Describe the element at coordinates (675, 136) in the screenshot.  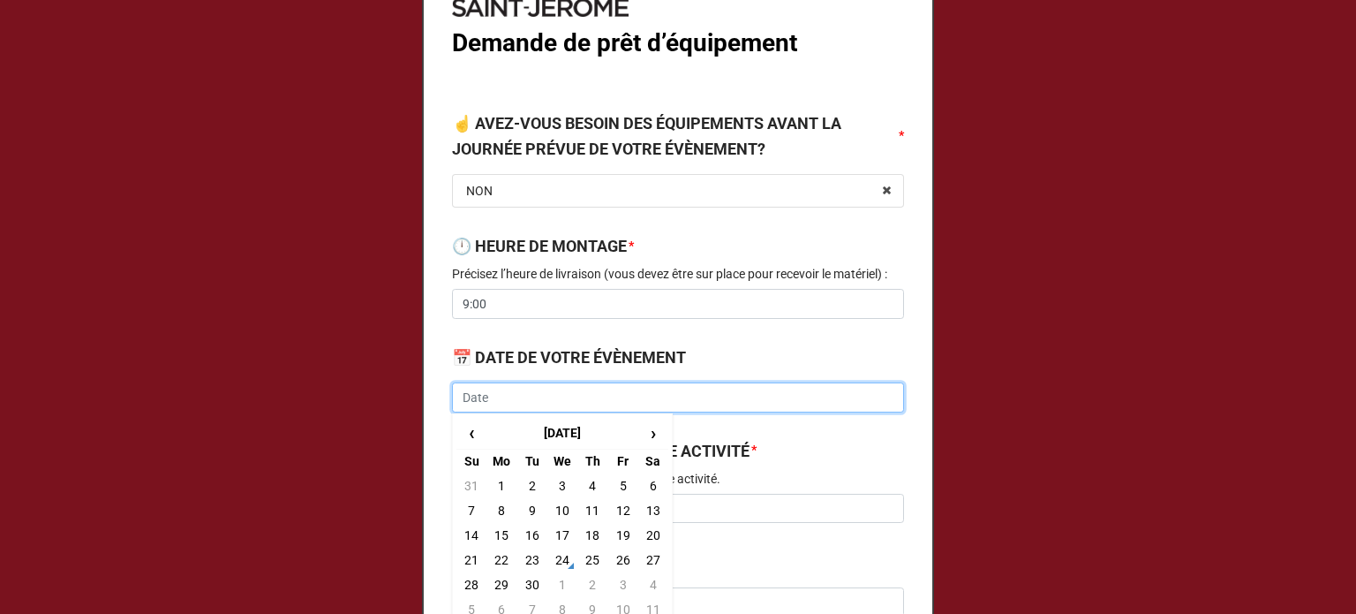
I see `label: ☝️ AVEZ-VOUS BESOIN DES ÉQUIPEMENTS AVANT LA JOURNÉE PRÉVUE DE VOTRE ÉVÈNEMENT?` at that location.